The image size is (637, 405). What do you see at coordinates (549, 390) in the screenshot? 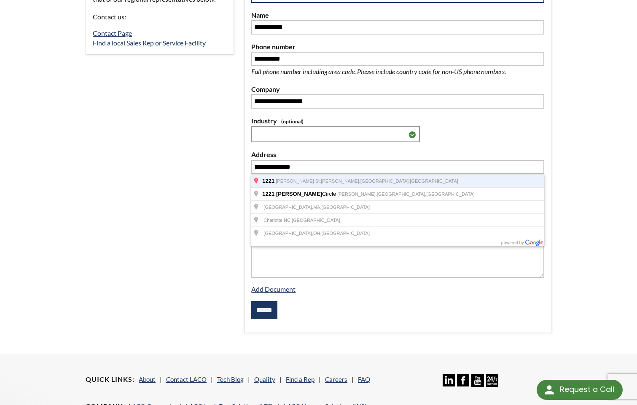
I see `img: round button` at bounding box center [549, 390].